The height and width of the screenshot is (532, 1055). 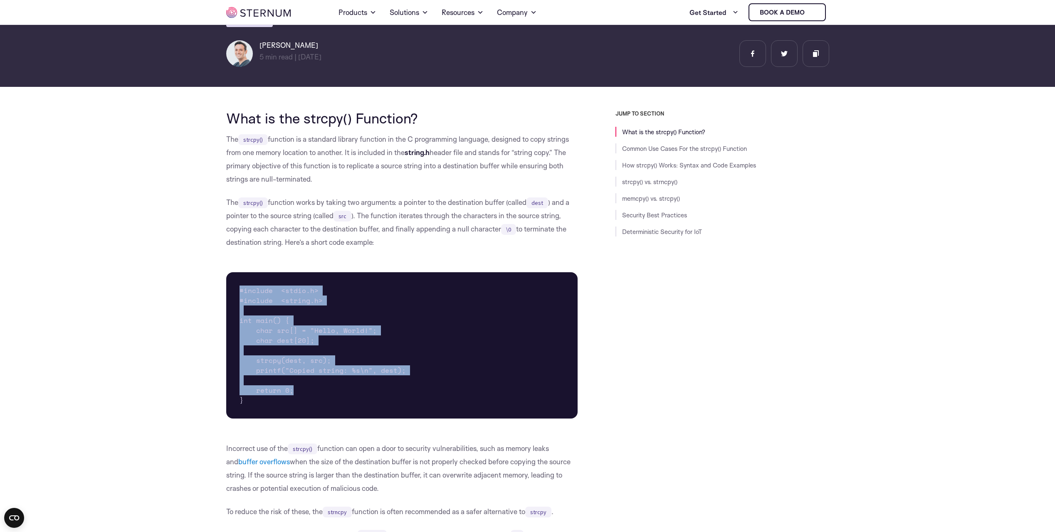 I want to click on a: Solutions, so click(x=409, y=12).